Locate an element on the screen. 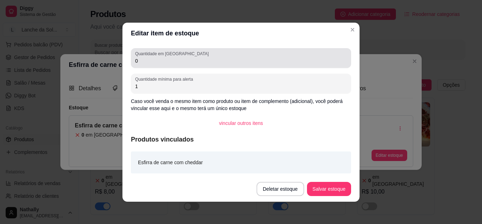  header: Editar item de estoque is located at coordinates (241, 33).